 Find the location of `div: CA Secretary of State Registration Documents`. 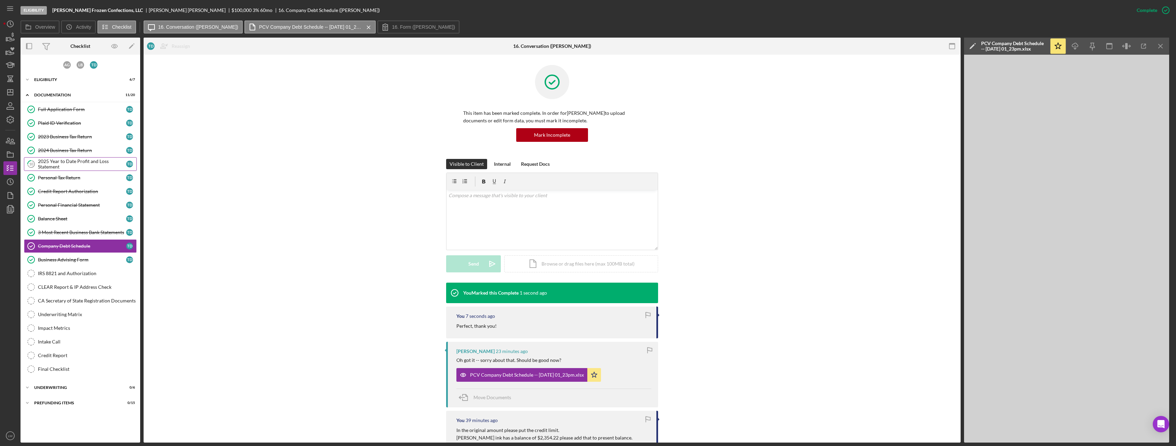

div: CA Secretary of State Registration Documents is located at coordinates (87, 301).